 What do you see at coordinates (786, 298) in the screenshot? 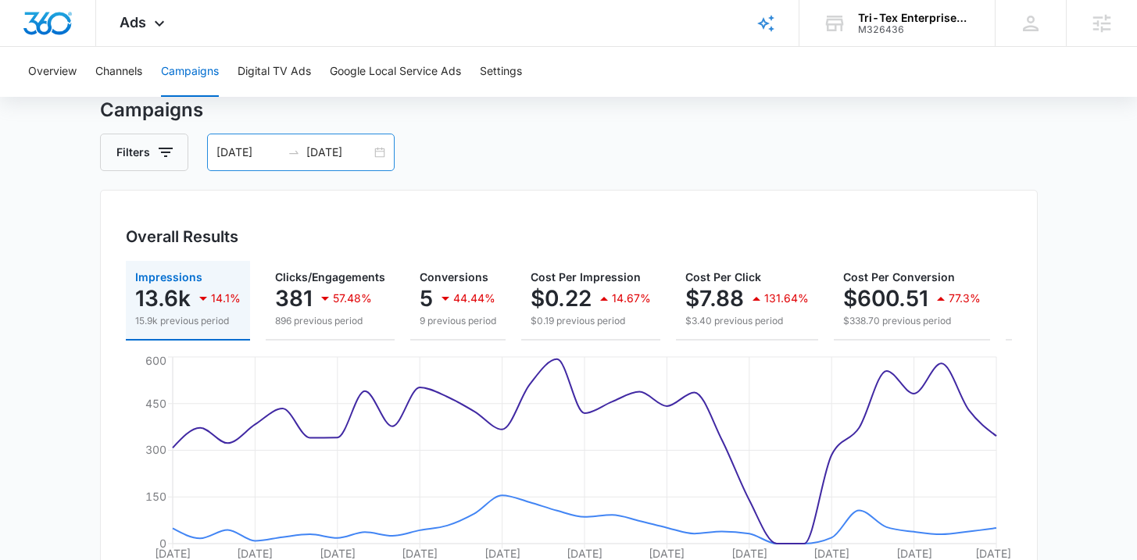
I see `p: 131.64%` at bounding box center [786, 298].